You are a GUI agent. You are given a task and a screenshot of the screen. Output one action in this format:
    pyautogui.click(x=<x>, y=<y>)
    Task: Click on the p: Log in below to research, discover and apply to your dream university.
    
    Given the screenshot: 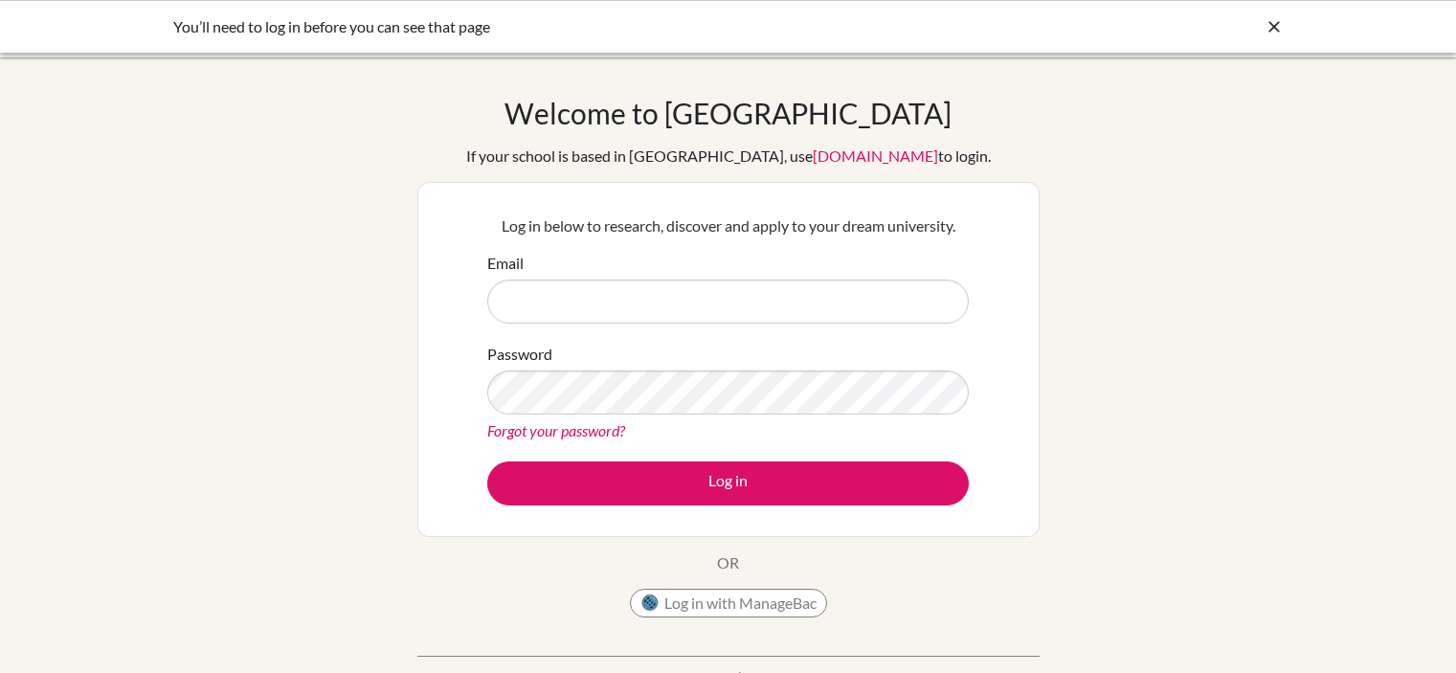 What is the action you would take?
    pyautogui.click(x=727, y=226)
    